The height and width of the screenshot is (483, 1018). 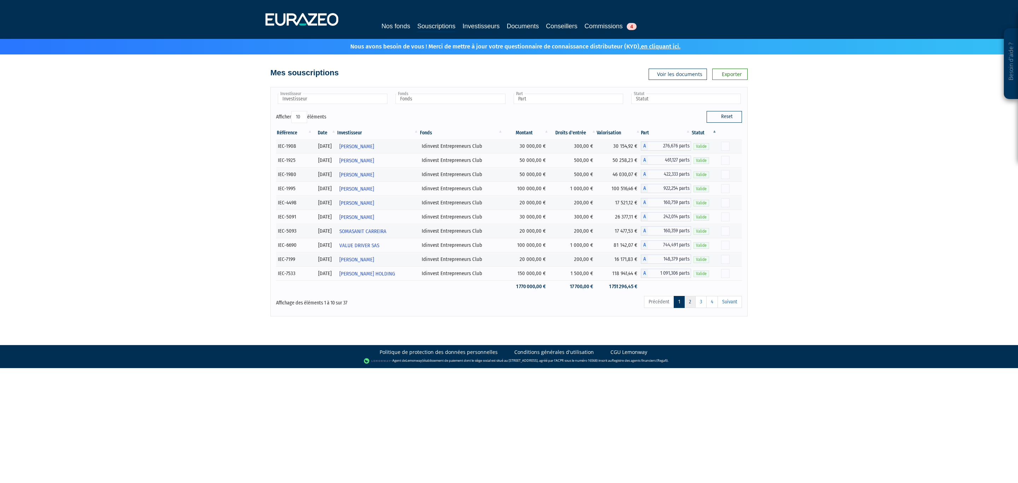 What do you see at coordinates (670, 217) in the screenshot?
I see `span: 242,014 parts` at bounding box center [670, 217].